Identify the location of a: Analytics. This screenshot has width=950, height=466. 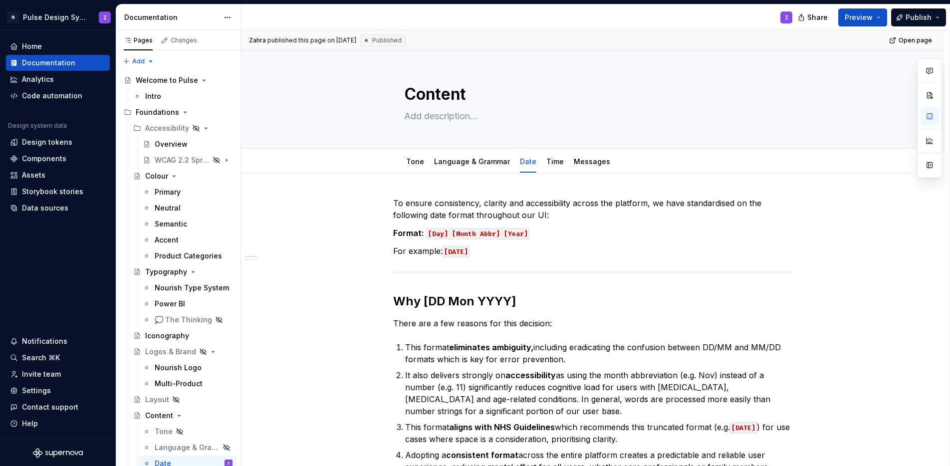
(58, 79).